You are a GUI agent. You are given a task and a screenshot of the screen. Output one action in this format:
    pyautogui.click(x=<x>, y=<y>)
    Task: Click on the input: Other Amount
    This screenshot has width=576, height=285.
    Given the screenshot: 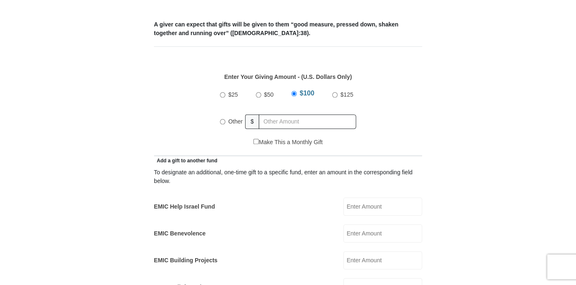 What is the action you would take?
    pyautogui.click(x=307, y=121)
    